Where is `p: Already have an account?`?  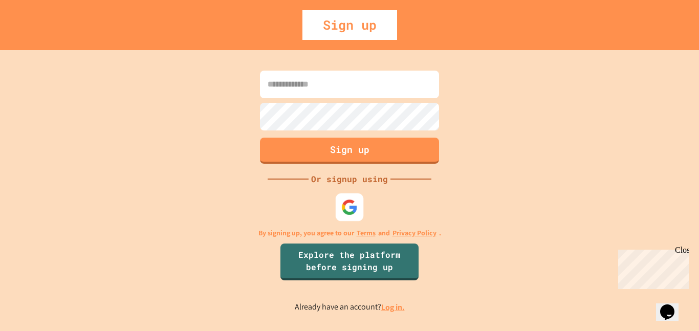
p: Already have an account? is located at coordinates (350, 307).